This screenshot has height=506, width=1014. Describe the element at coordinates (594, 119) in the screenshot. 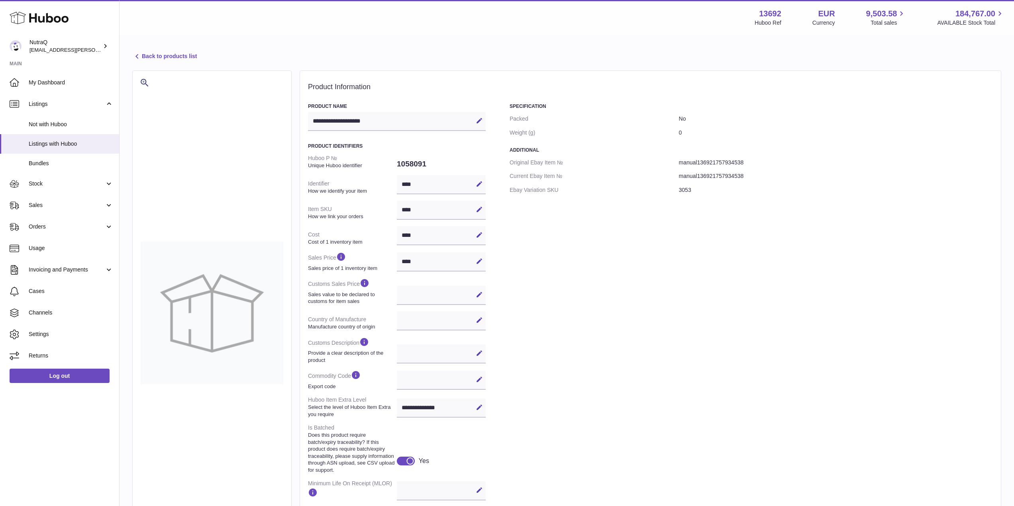

I see `dt: Packed` at that location.